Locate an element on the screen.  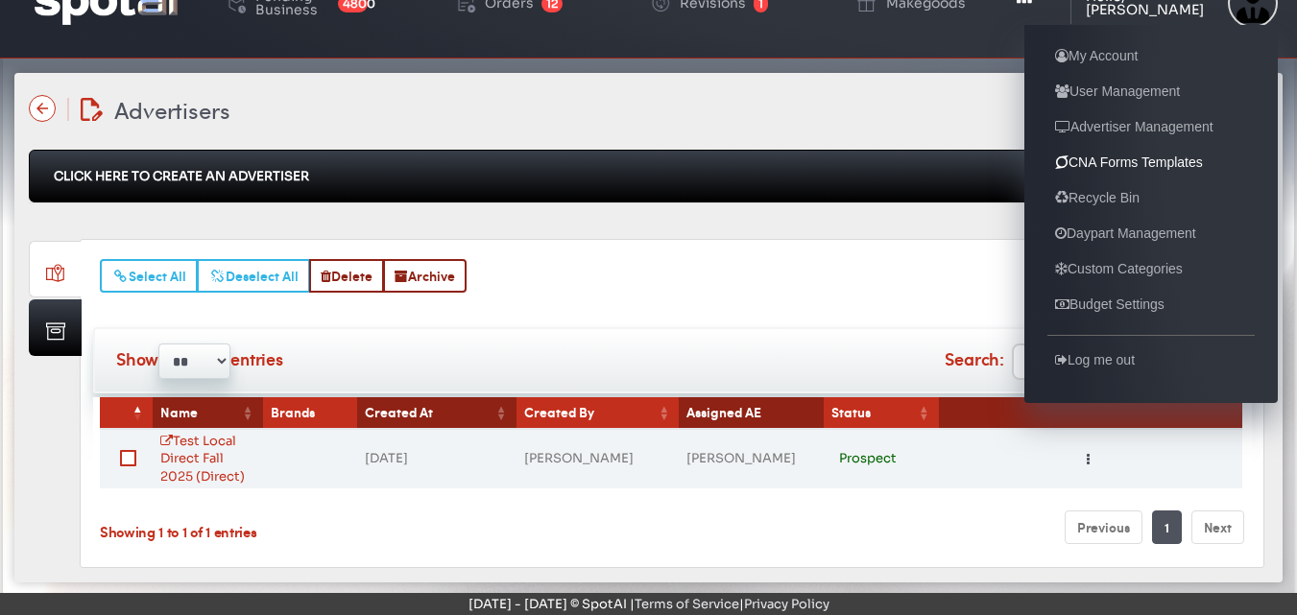
div: Click Here To Create An Advertiser is located at coordinates (648, 176).